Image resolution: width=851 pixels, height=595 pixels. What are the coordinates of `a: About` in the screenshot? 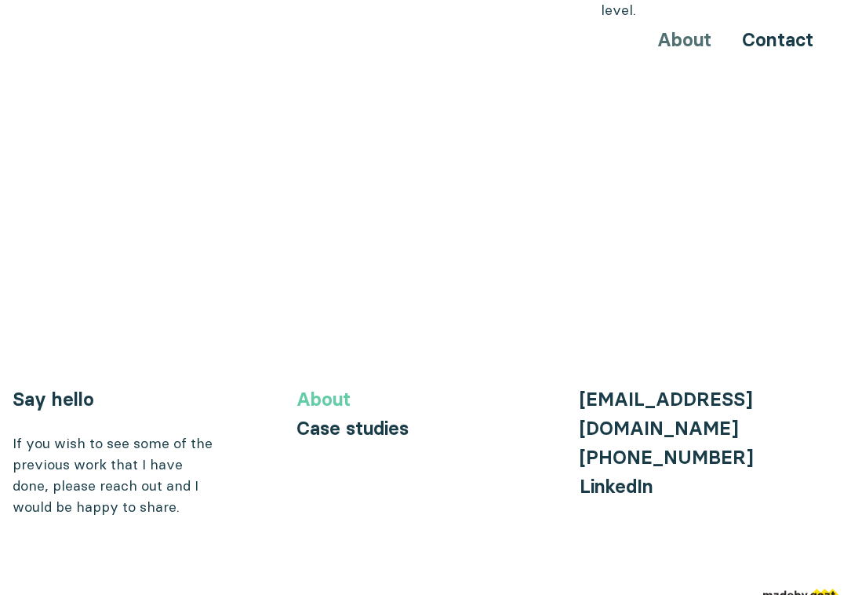 It's located at (323, 398).